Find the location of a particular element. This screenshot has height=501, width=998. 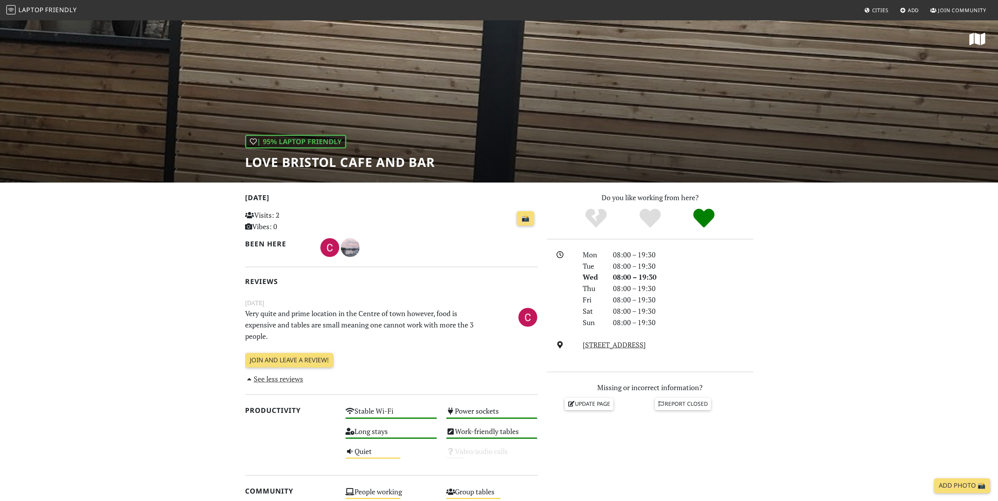

span: Add is located at coordinates (913, 10).